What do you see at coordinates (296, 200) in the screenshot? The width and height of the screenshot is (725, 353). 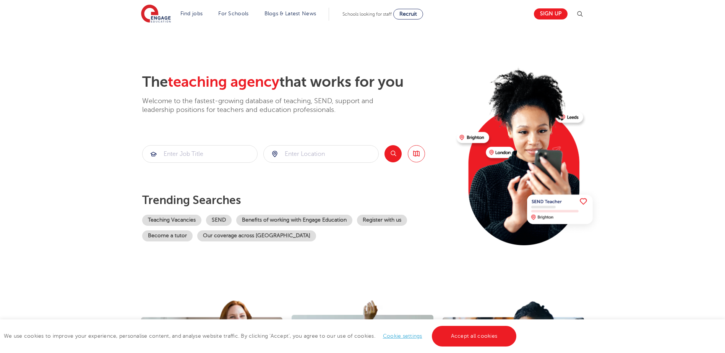 I see `p: Trending searches` at bounding box center [296, 200].